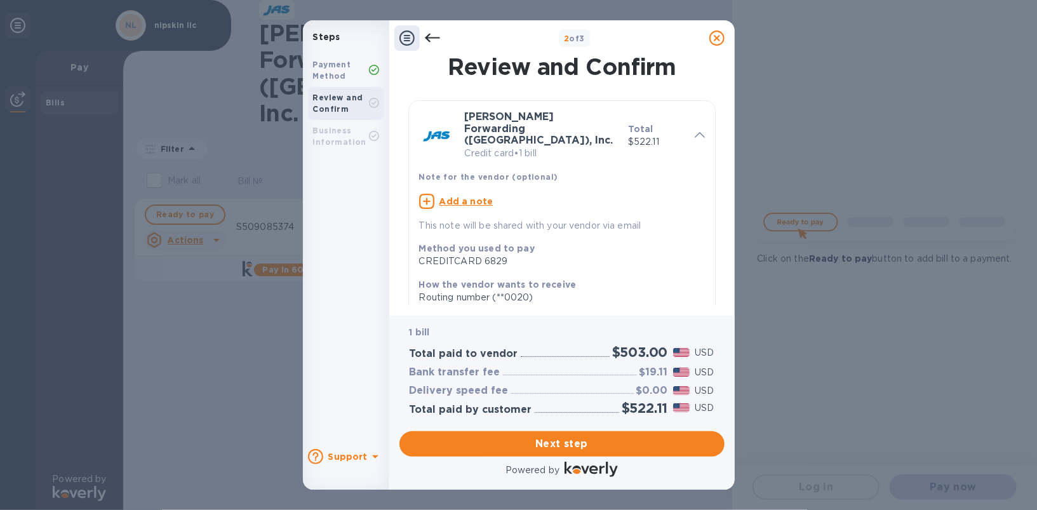 This screenshot has width=1037, height=510. I want to click on p: This note will be shared with your vendor via email, so click(562, 225).